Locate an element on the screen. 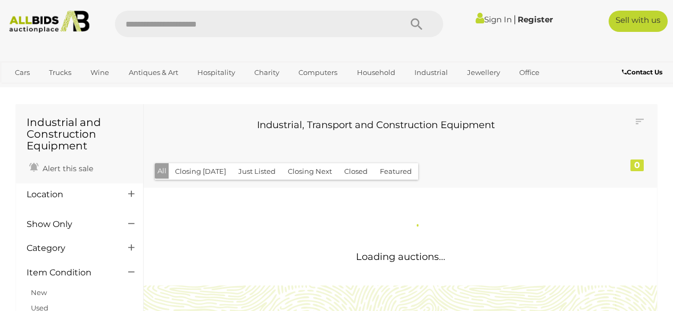 Image resolution: width=673 pixels, height=311 pixels. h4: Location is located at coordinates (69, 195).